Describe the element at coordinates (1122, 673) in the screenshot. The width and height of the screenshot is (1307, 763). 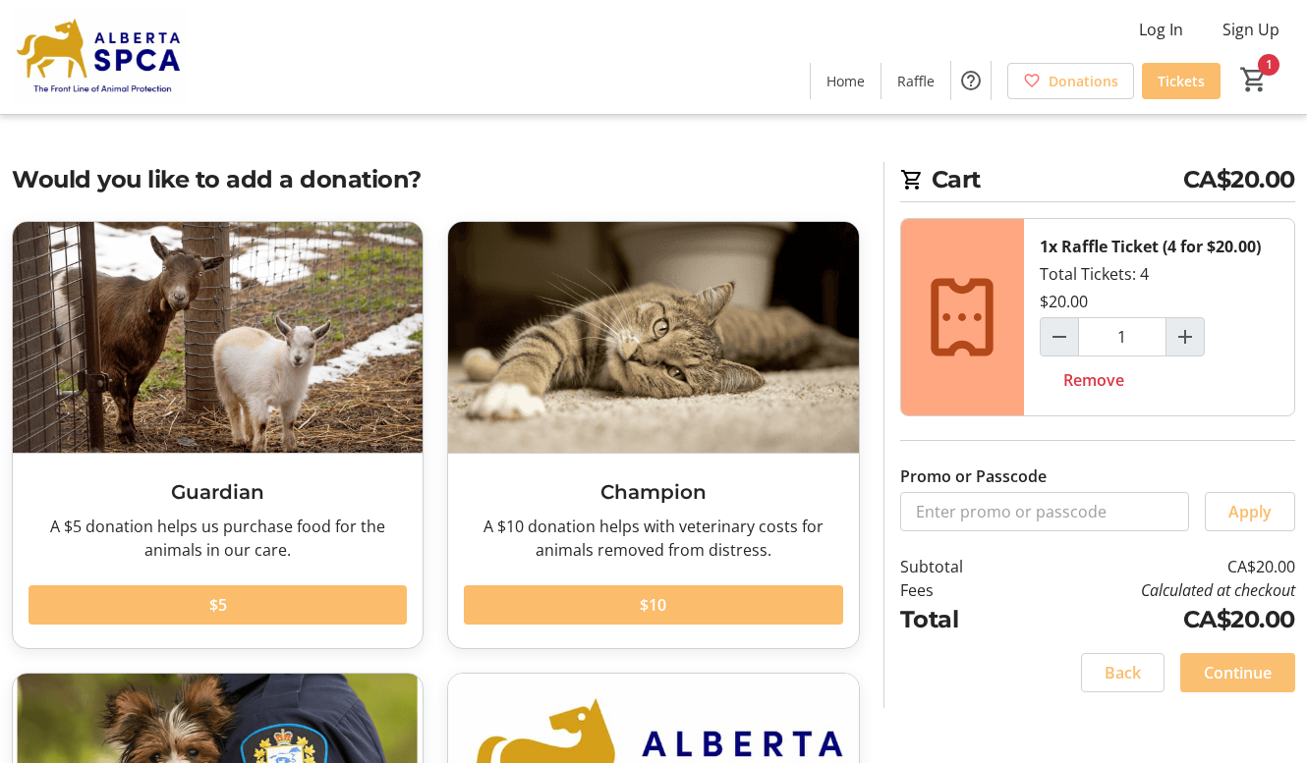
I see `span: Back` at that location.